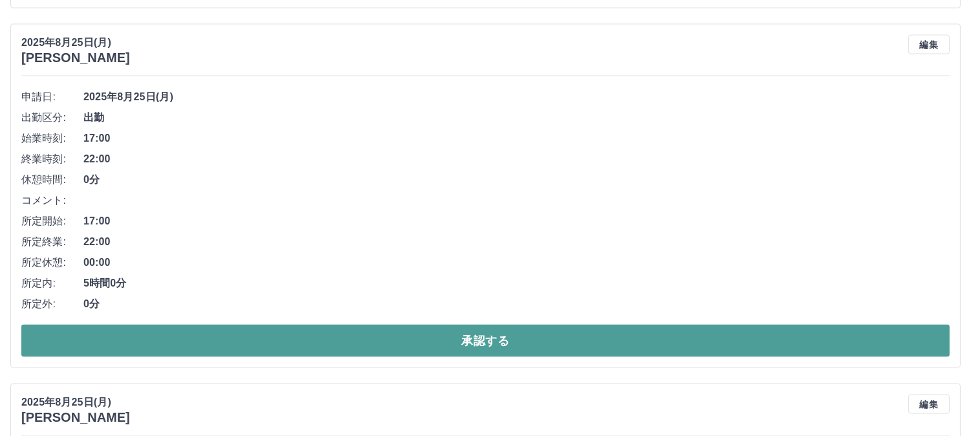 This screenshot has height=436, width=971. What do you see at coordinates (52, 118) in the screenshot?
I see `span: 出勤区分:` at bounding box center [52, 118].